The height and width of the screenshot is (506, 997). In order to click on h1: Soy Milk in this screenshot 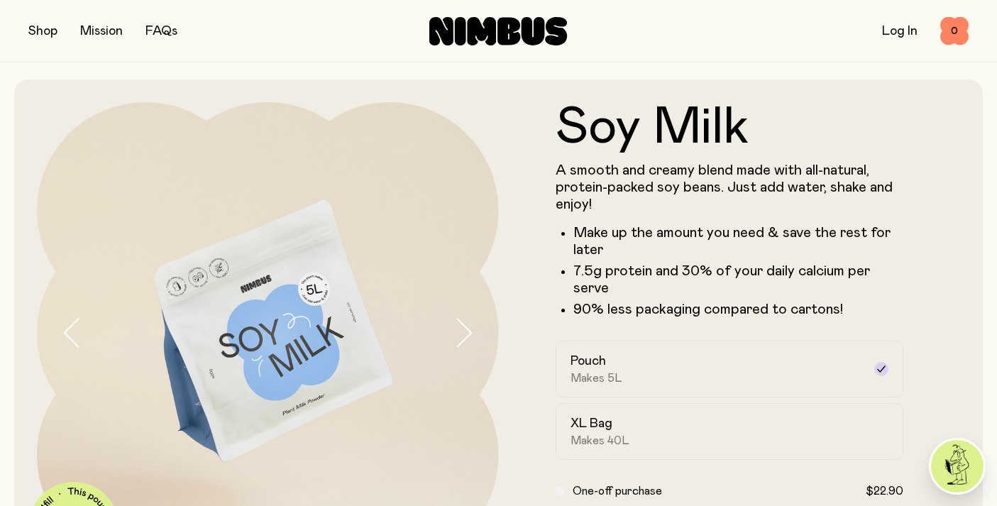, I will do `click(729, 128)`.